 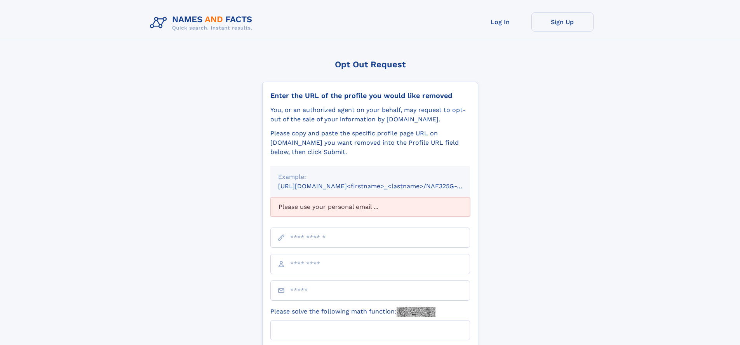 What do you see at coordinates (370, 207) in the screenshot?
I see `div: Please use your personal email ...` at bounding box center [370, 207].